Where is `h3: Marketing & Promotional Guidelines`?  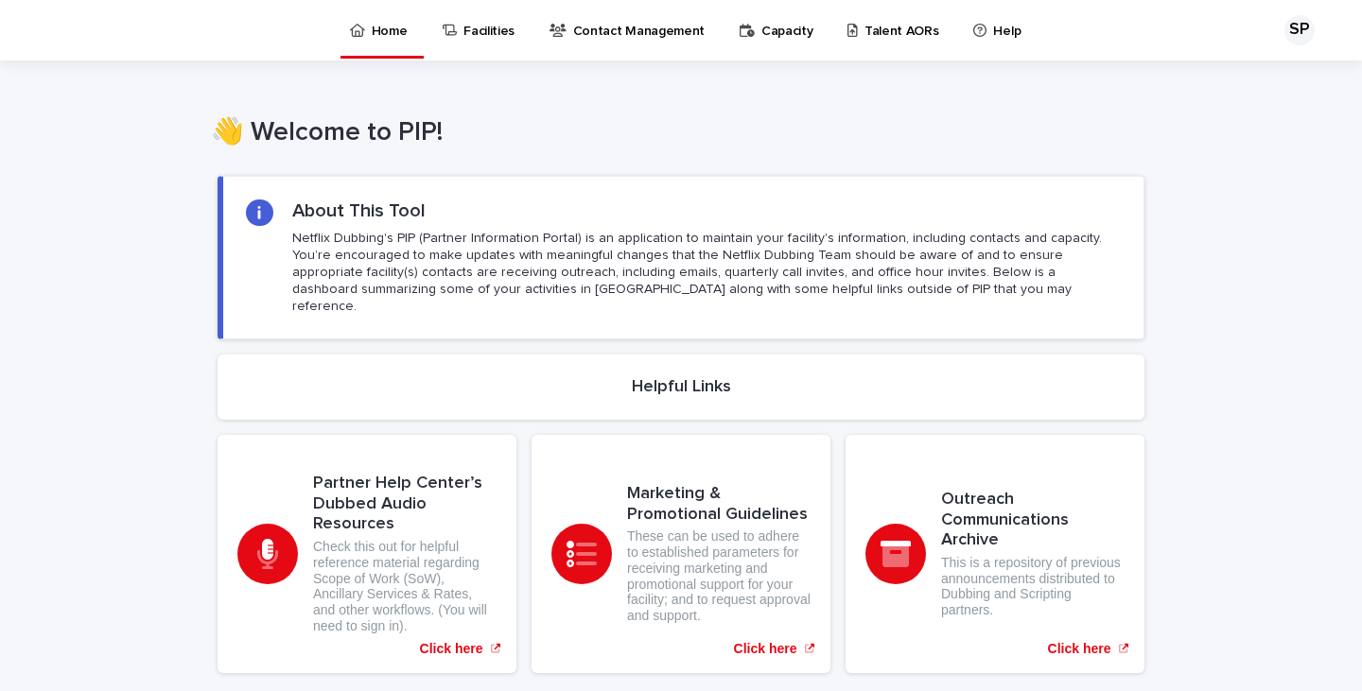 h3: Marketing & Promotional Guidelines is located at coordinates (719, 504).